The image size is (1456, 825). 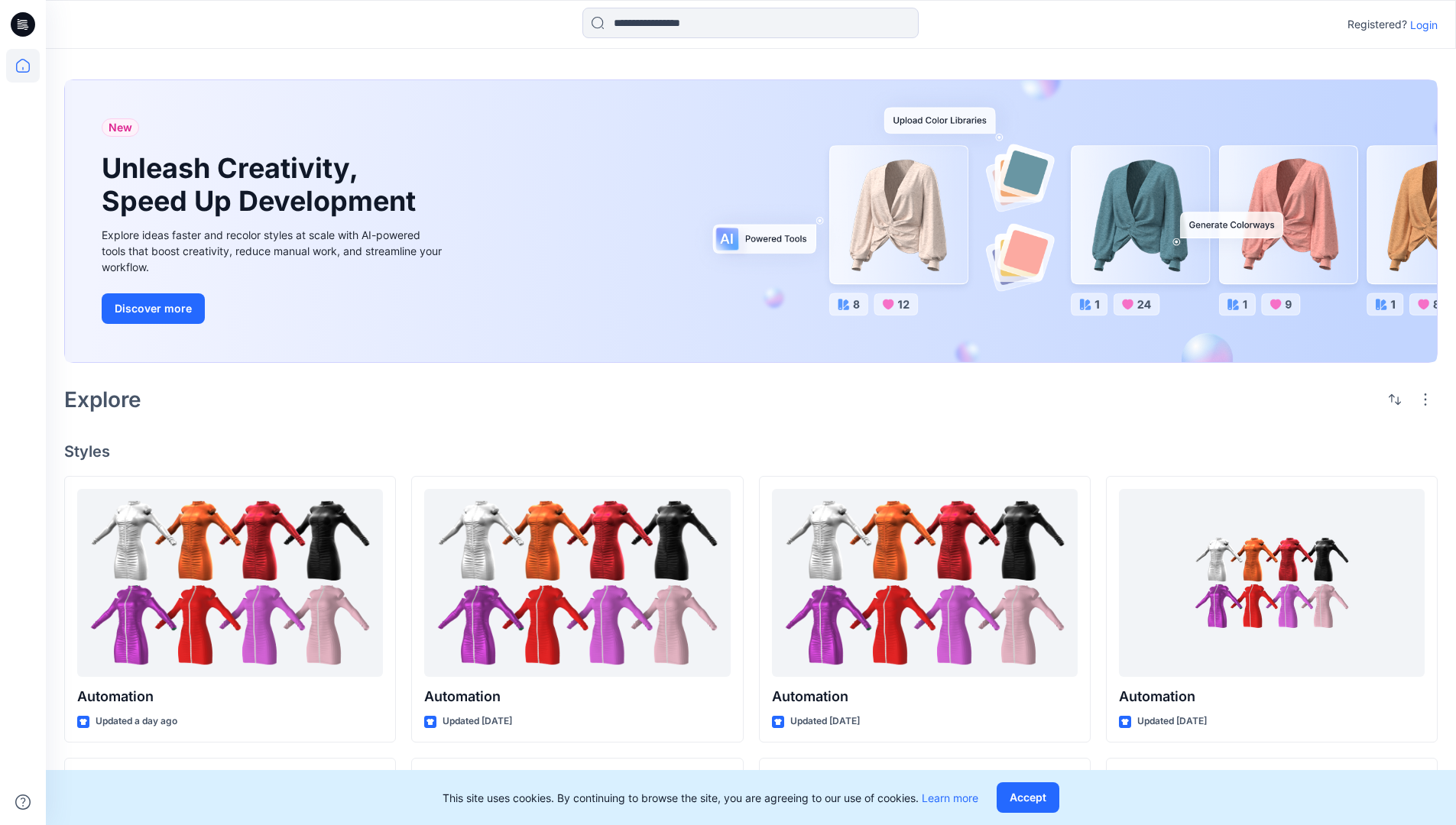 What do you see at coordinates (710, 797) in the screenshot?
I see `p: This site uses cookies. By continuing to browse the site, you are agreeing to our use of cookies.` at bounding box center [710, 797].